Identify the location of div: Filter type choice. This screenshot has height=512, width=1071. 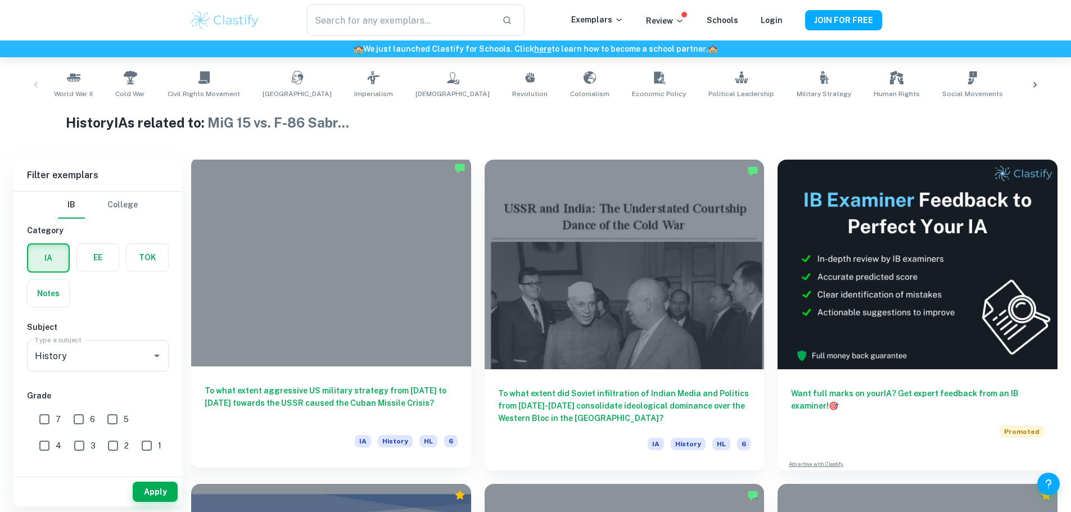
(98, 205).